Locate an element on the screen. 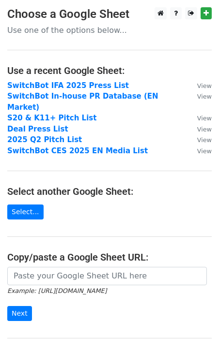 The image size is (219, 350). a: S20 & K11+ Pitch List is located at coordinates (52, 118).